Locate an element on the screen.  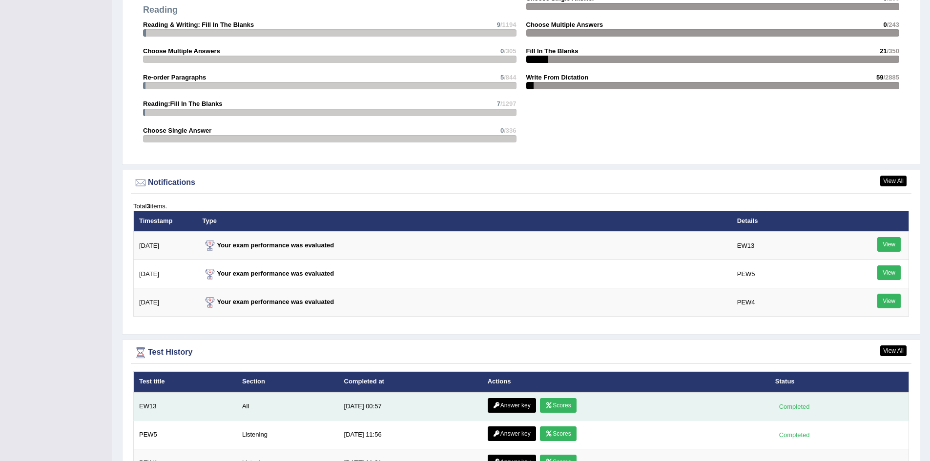
strong: Reading is located at coordinates (160, 10).